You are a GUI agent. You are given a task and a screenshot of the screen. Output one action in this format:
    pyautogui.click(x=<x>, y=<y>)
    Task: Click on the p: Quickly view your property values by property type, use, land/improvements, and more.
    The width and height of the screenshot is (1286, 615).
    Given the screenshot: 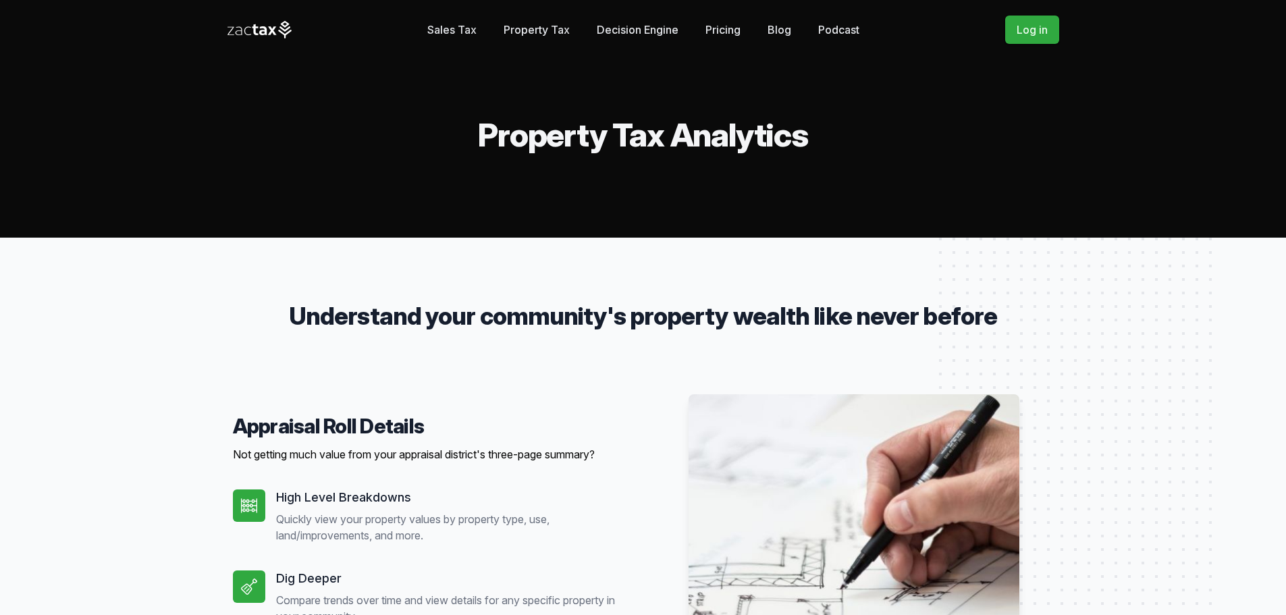 What is the action you would take?
    pyautogui.click(x=454, y=527)
    